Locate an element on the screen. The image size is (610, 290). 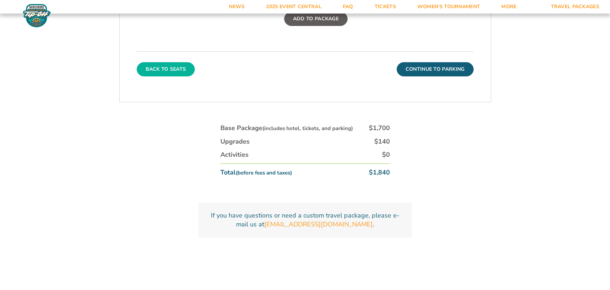
p: If you have questions or need a custom travel package, please e-mail us at . is located at coordinates (305, 220).